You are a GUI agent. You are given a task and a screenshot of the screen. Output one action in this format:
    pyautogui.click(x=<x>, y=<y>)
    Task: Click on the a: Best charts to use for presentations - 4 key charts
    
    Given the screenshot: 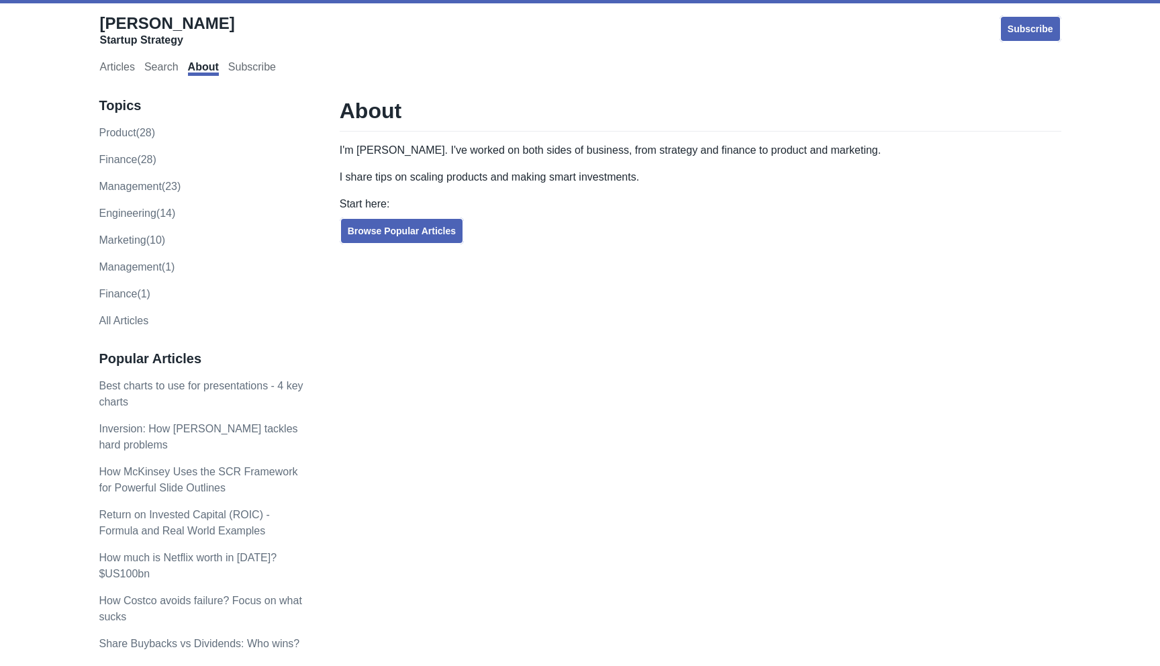 What is the action you would take?
    pyautogui.click(x=201, y=393)
    